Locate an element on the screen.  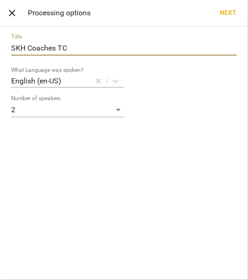
div: 2 is located at coordinates (67, 110).